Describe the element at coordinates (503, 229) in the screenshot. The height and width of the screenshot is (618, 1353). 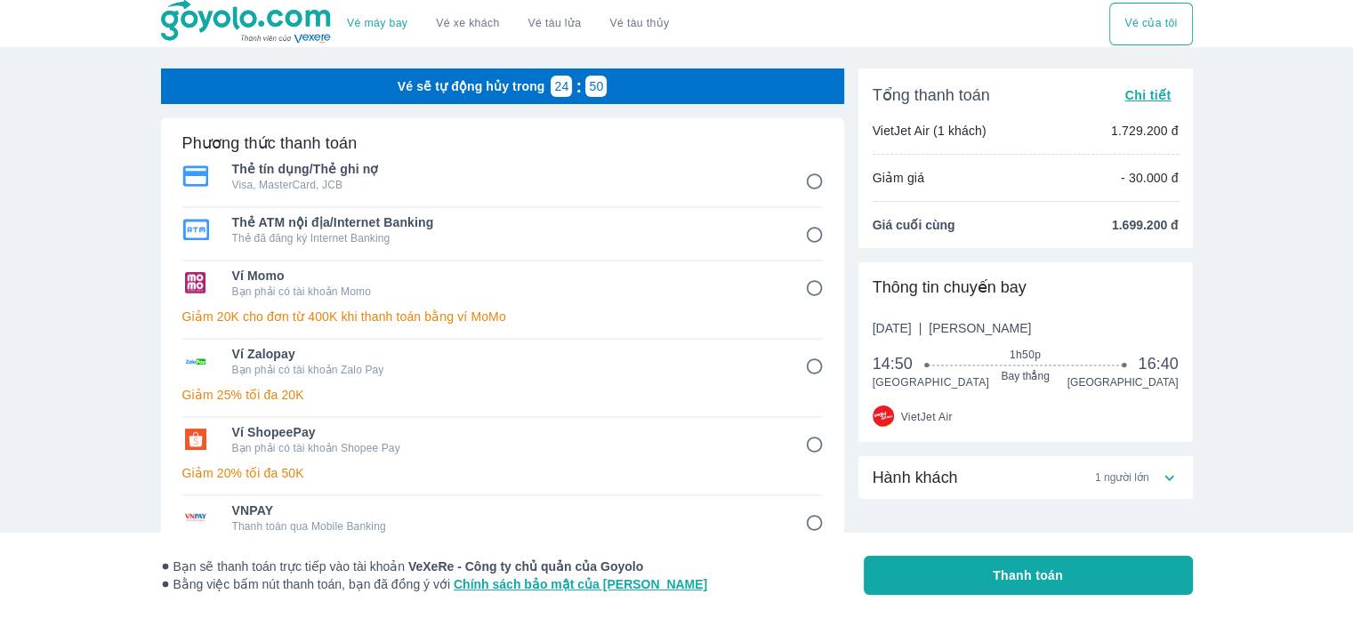
I see `div: Thẻ ATM nội địa/Internet BankingThẻ ATM nội địa/Internet BankingThẻ đã đăng ký Internet Banking` at that location.